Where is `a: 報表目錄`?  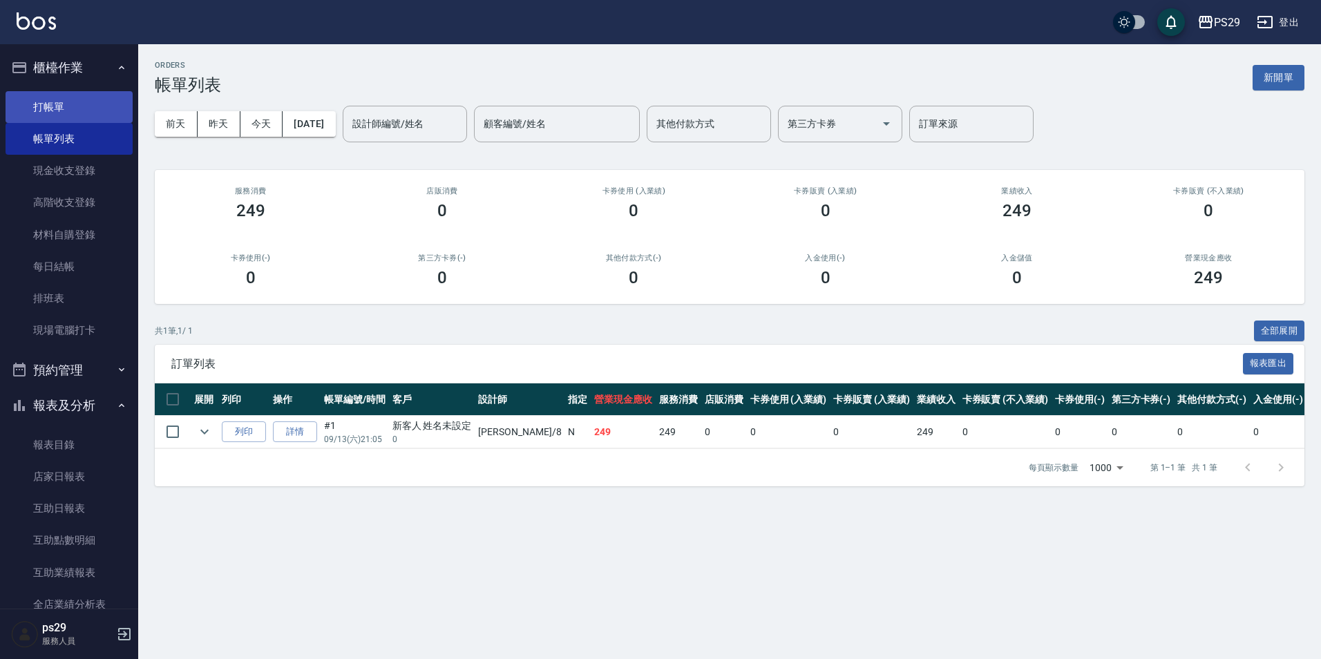 a: 報表目錄 is located at coordinates (69, 445).